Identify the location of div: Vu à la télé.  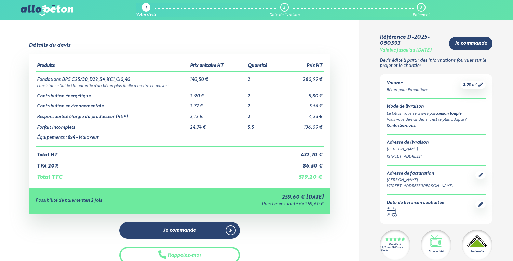
(436, 252).